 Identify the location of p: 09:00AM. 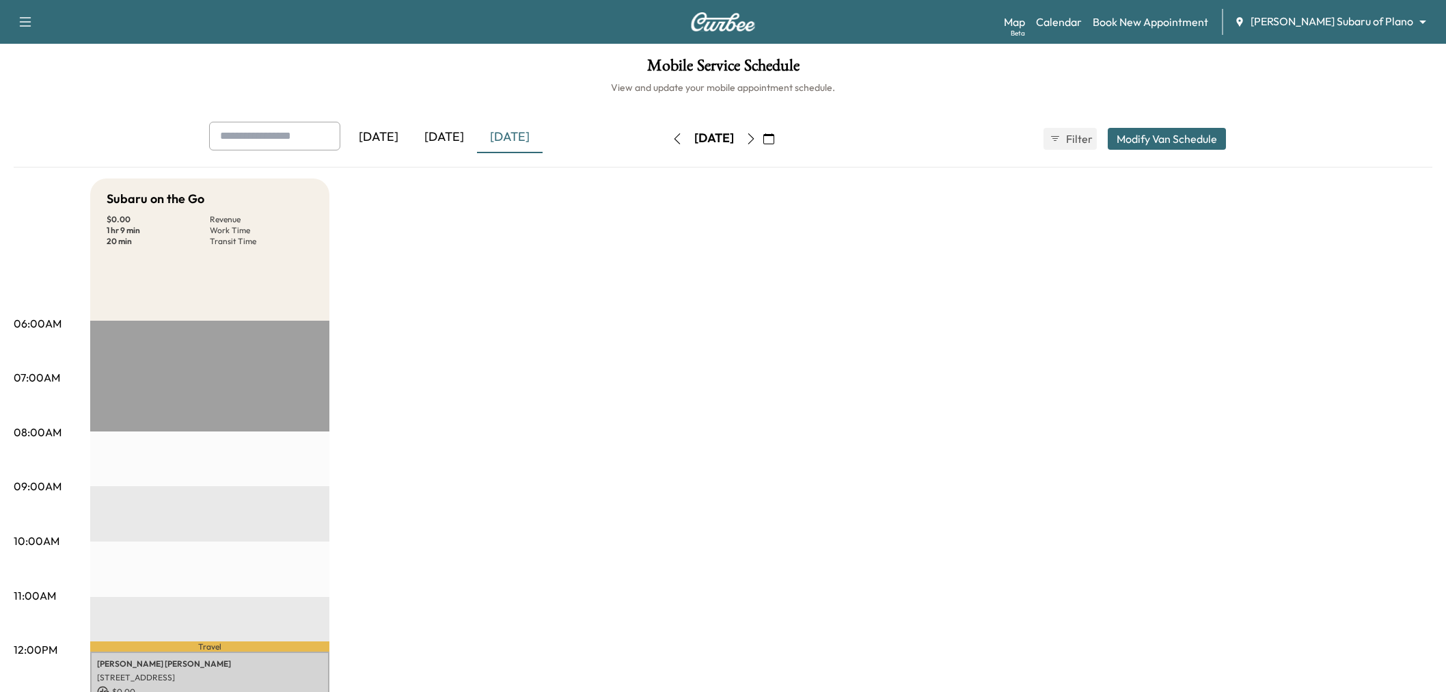
(38, 486).